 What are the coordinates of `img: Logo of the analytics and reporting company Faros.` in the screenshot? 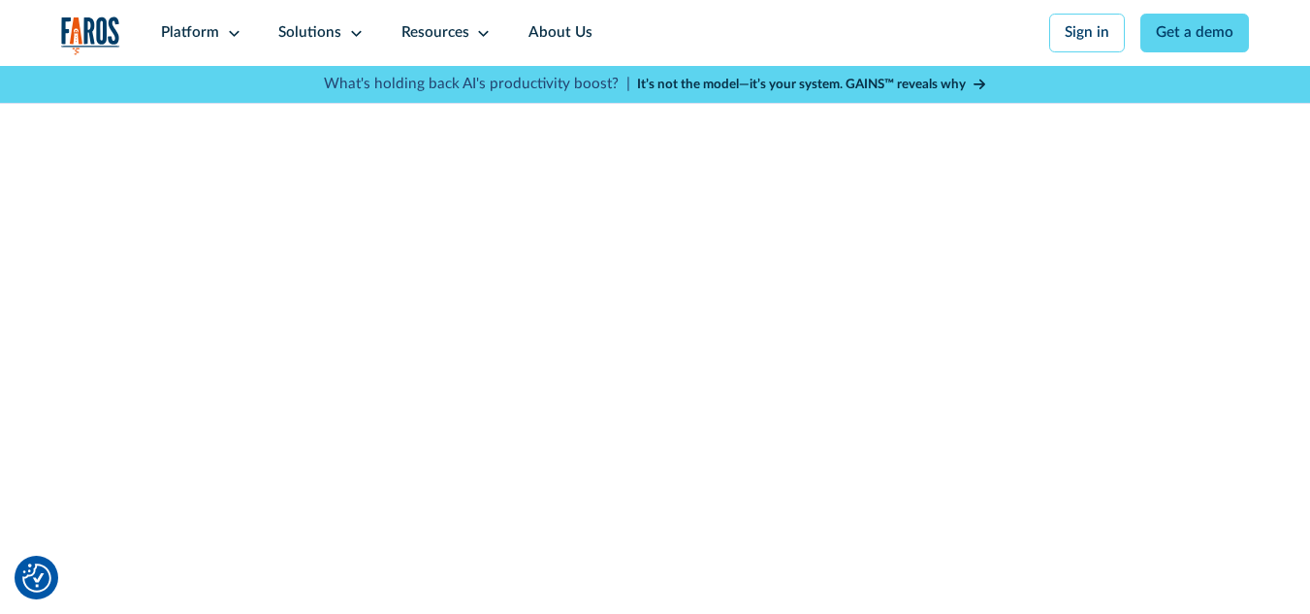 It's located at (90, 36).